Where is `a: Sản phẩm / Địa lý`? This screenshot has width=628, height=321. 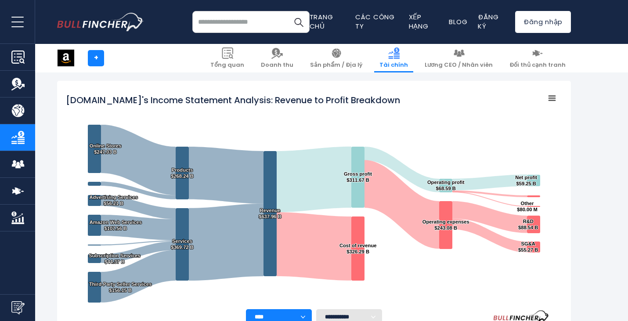 a: Sản phẩm / Địa lý is located at coordinates (337, 58).